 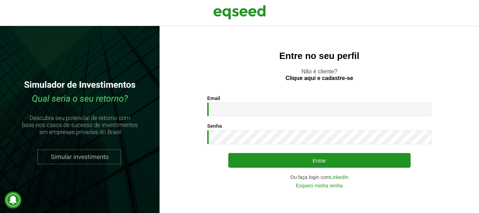 What do you see at coordinates (215, 126) in the screenshot?
I see `label: Senha` at bounding box center [215, 126].